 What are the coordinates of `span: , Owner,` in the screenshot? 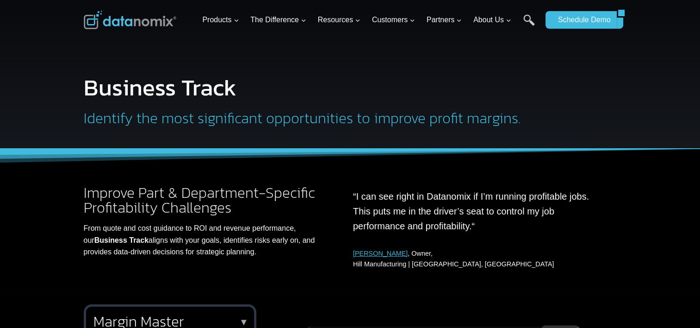 It's located at (393, 253).